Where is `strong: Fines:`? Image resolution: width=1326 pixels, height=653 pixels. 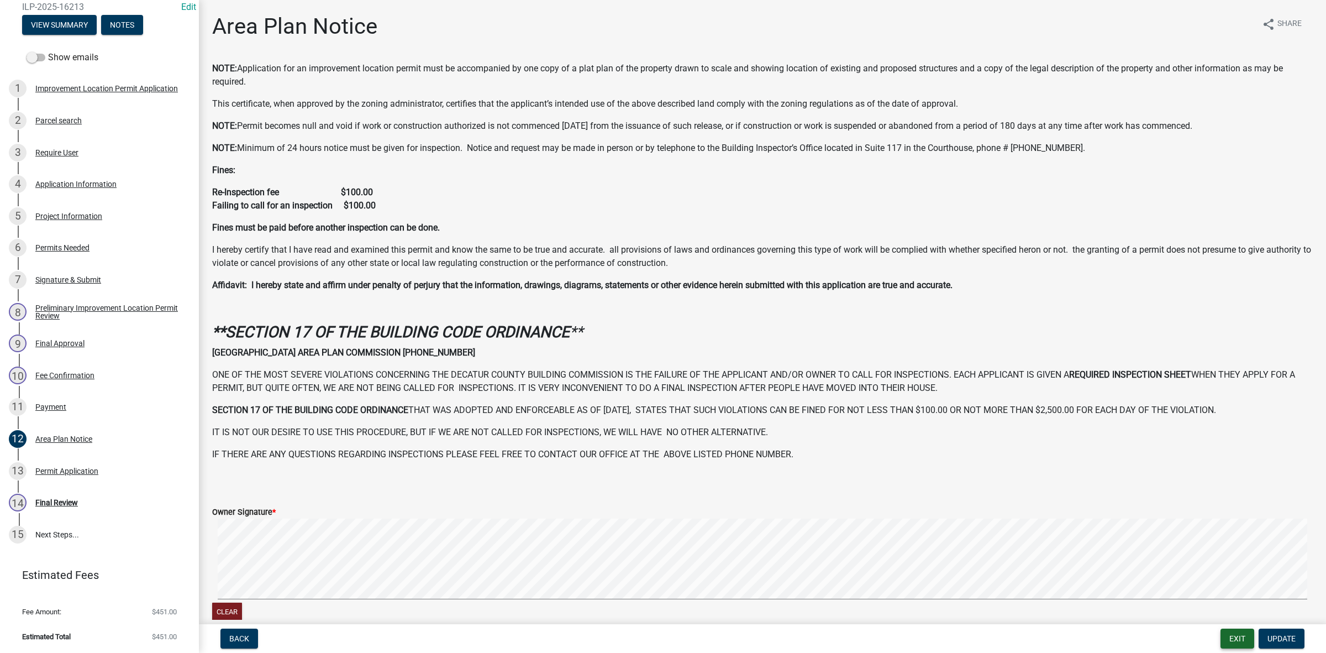
strong: Fines: is located at coordinates (224, 170).